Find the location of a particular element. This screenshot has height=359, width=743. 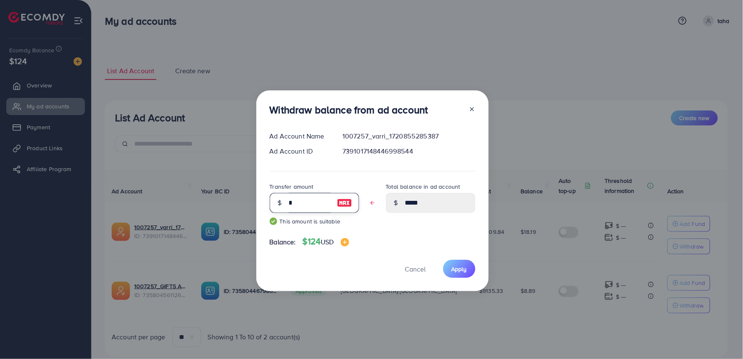

span: USD is located at coordinates (327, 242).